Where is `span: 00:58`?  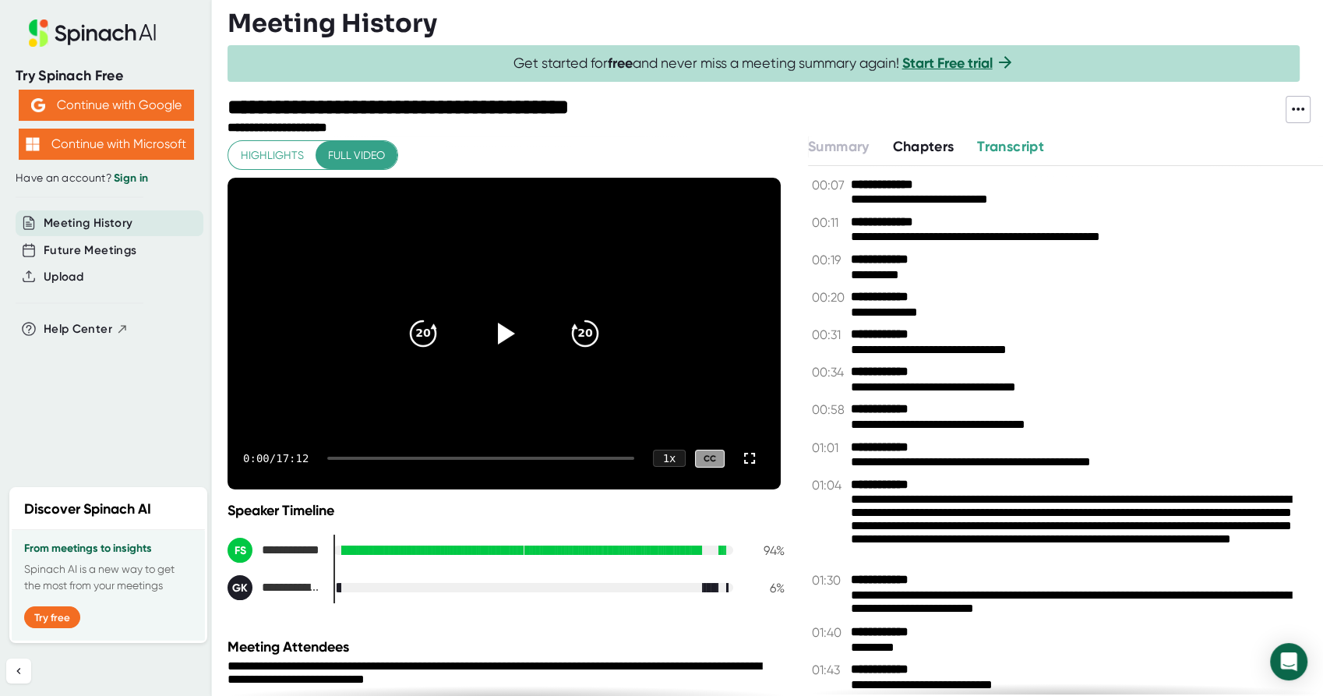 span: 00:58 is located at coordinates (829, 410).